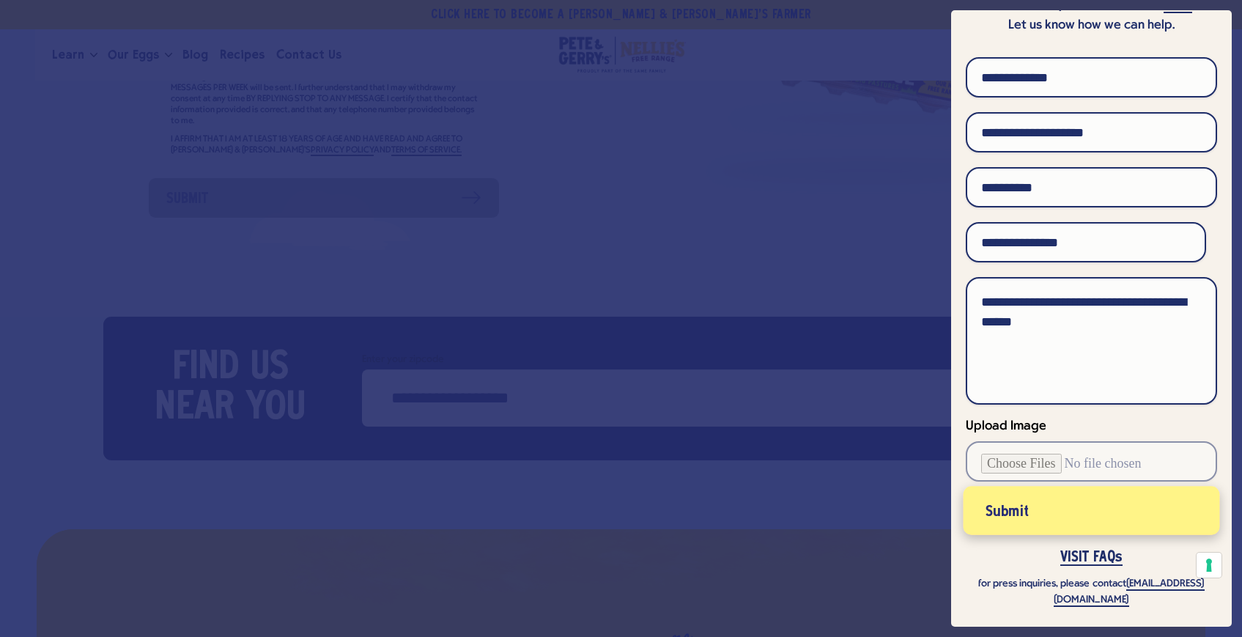  Describe the element at coordinates (1092, 510) in the screenshot. I see `button: Submit` at that location.